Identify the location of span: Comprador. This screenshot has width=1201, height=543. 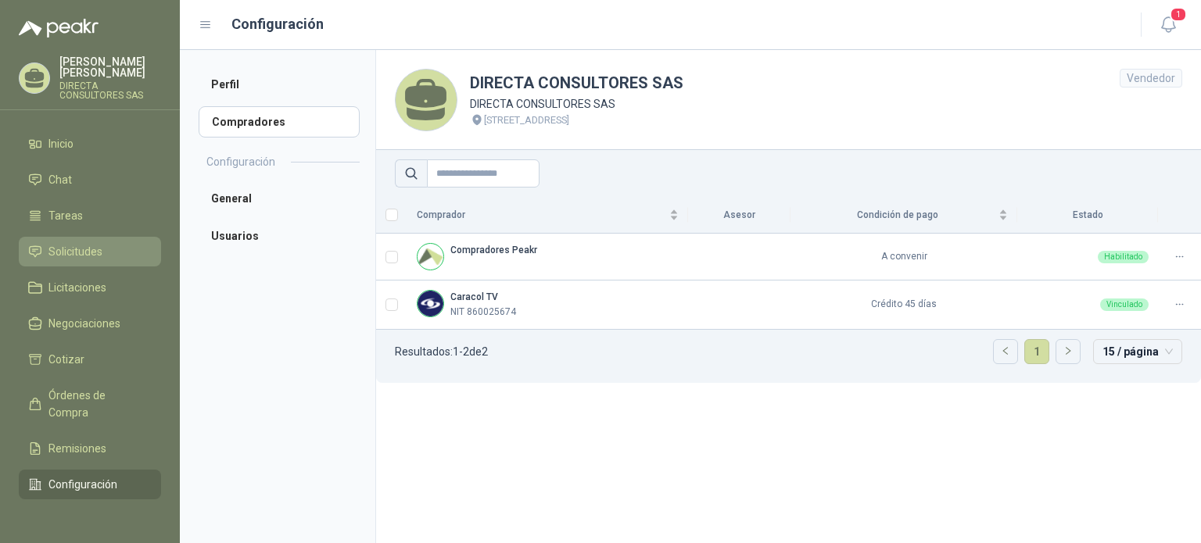
(541, 215).